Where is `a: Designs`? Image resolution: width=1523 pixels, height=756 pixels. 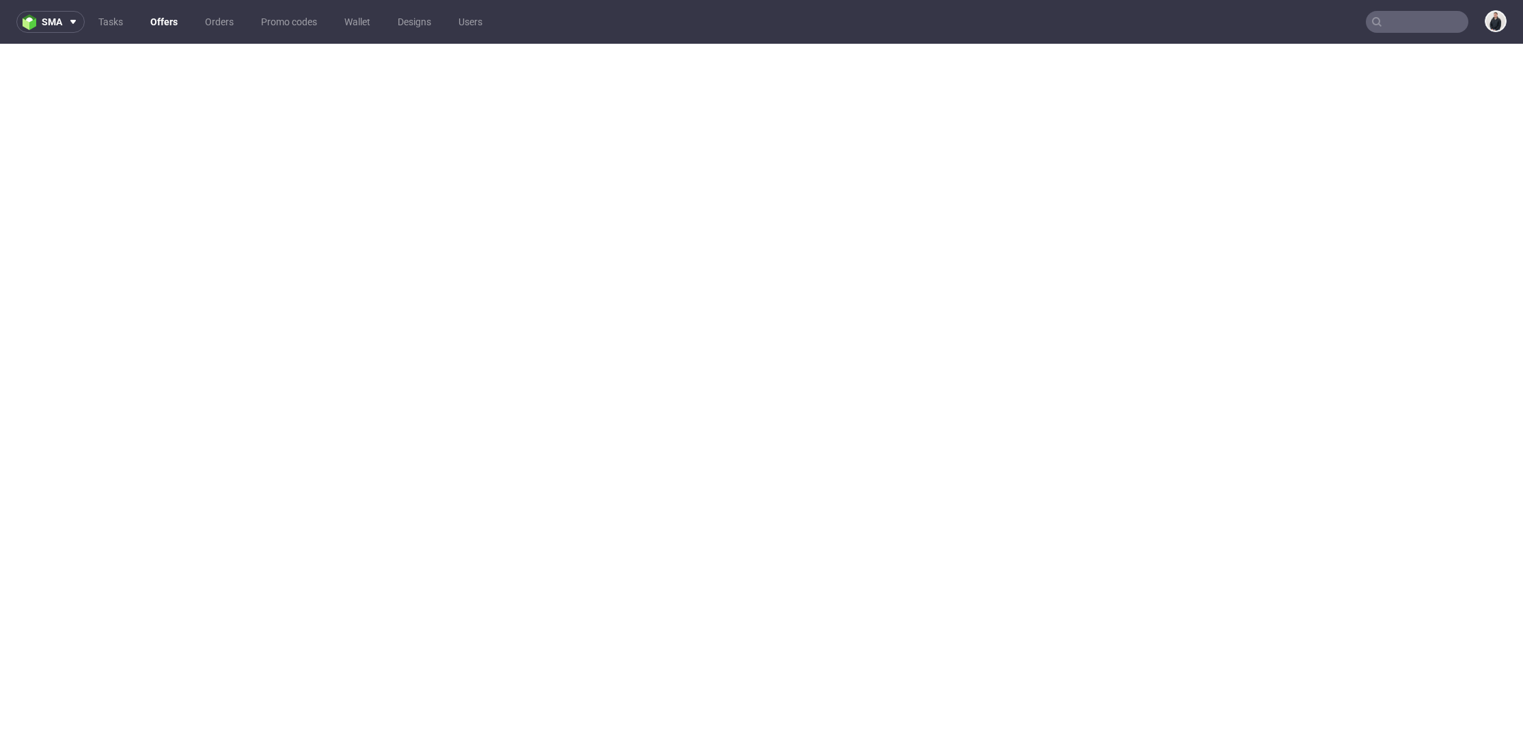
a: Designs is located at coordinates (414, 22).